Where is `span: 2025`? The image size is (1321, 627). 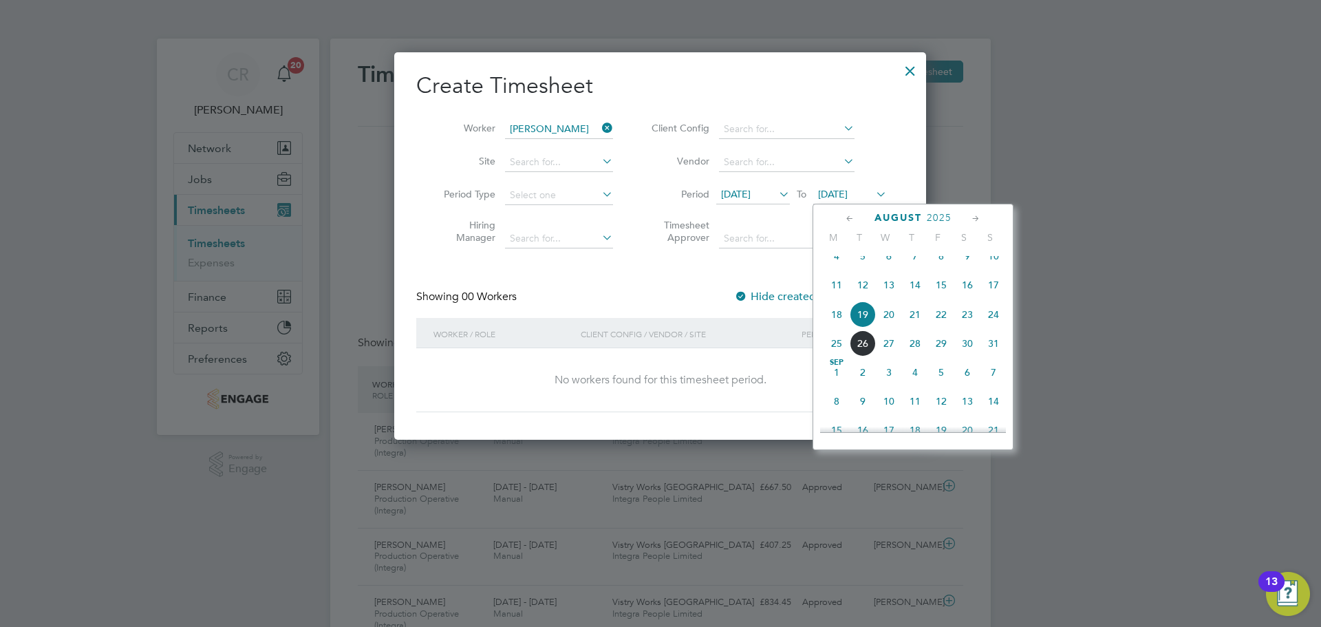 span: 2025 is located at coordinates (939, 217).